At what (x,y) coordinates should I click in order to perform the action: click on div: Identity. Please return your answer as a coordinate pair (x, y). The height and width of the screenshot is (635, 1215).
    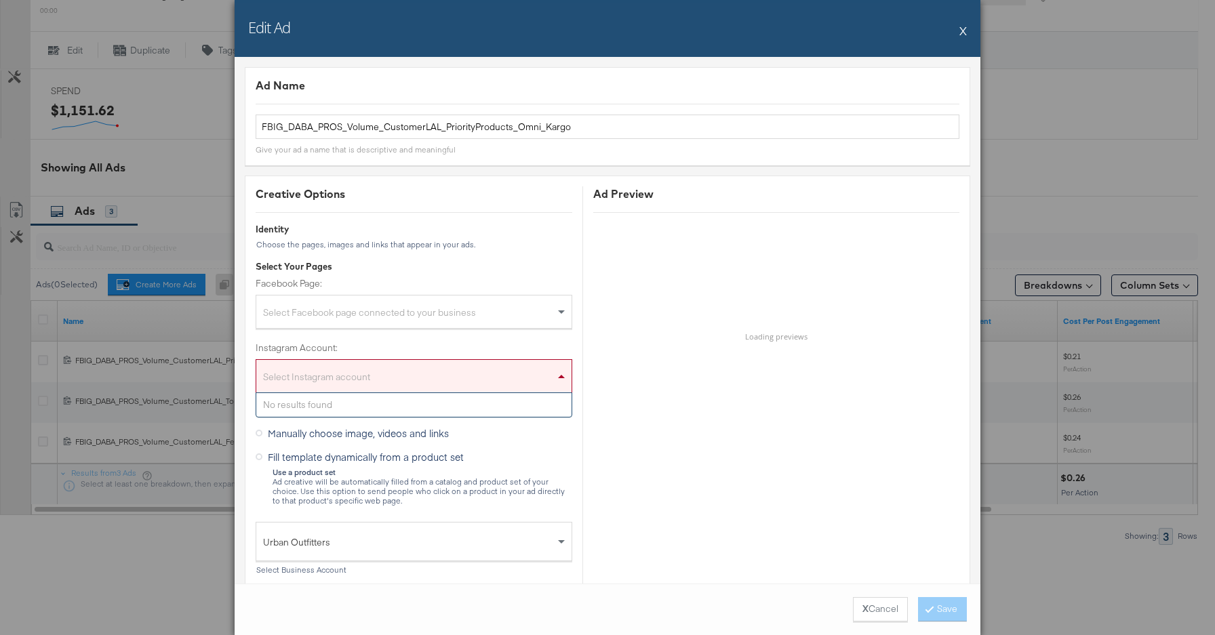
    Looking at the image, I should click on (414, 229).